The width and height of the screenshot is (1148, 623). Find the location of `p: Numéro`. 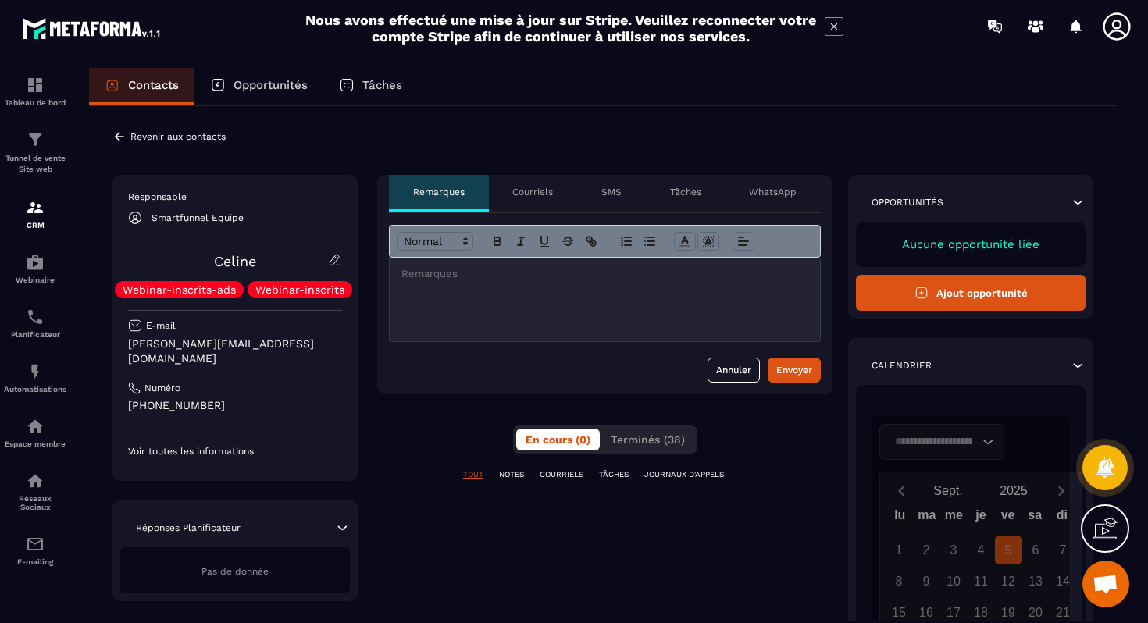

p: Numéro is located at coordinates (162, 388).